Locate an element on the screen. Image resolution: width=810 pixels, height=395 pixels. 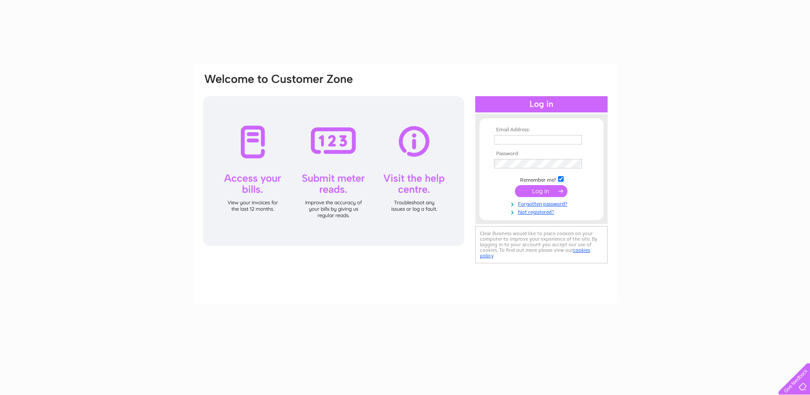
input: Submit is located at coordinates (541, 191).